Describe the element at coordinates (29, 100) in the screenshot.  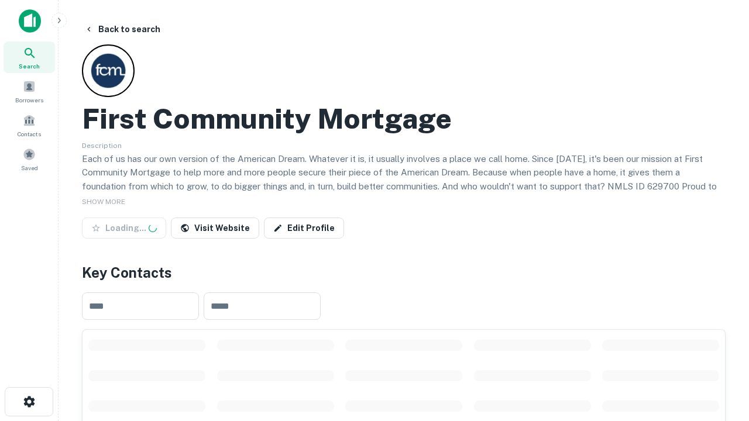
I see `span: Borrowers` at that location.